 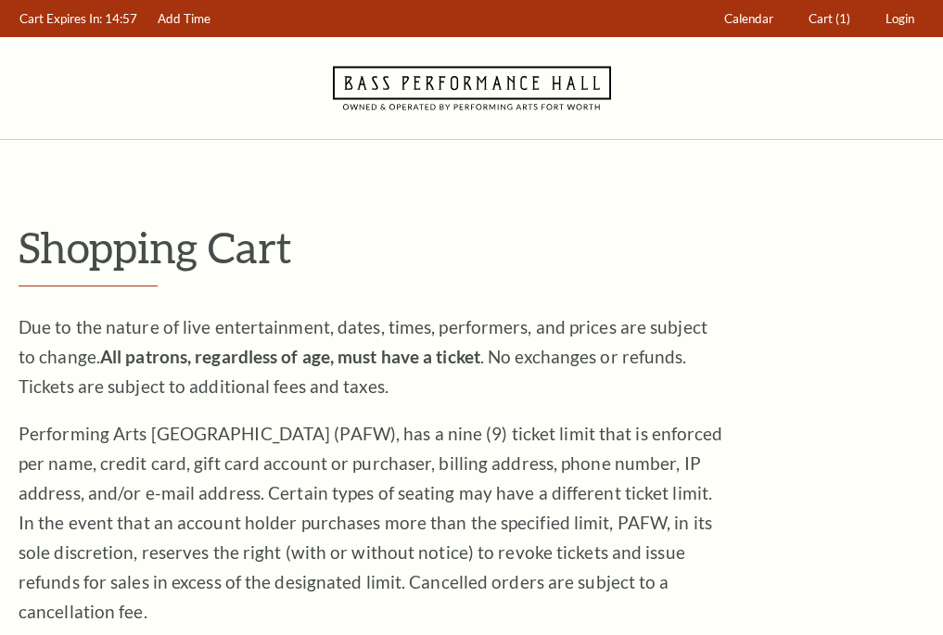 I want to click on strong: All patrons, regardless of age, must have a ticket, so click(x=290, y=356).